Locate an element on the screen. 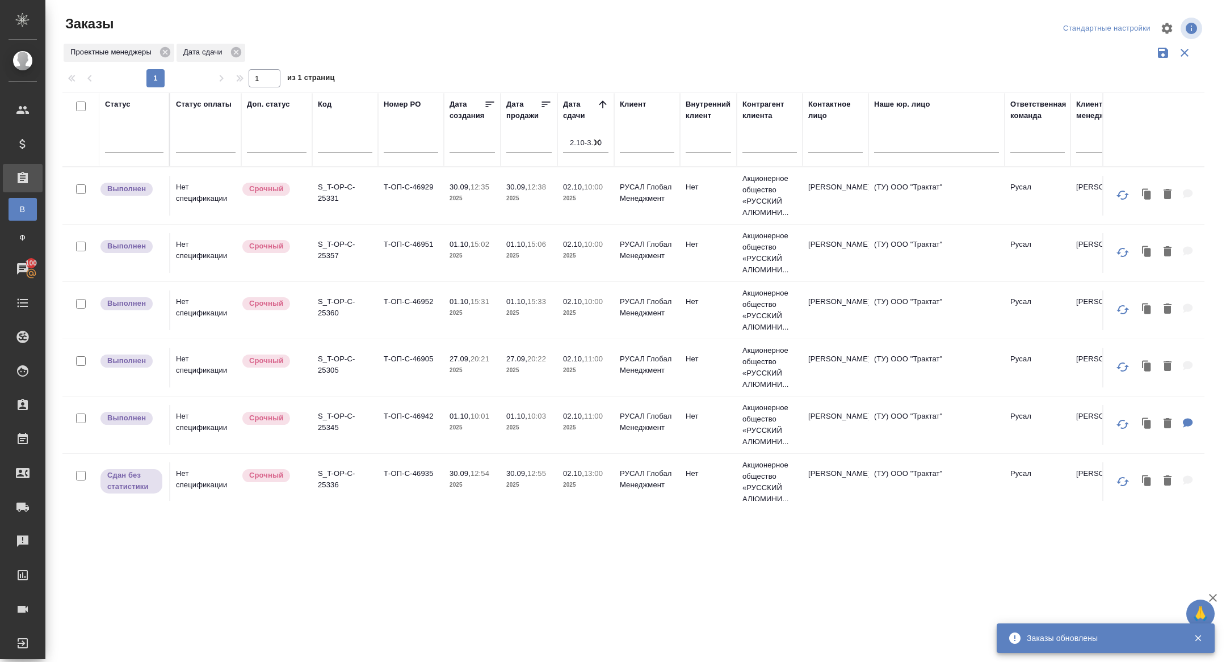 The height and width of the screenshot is (662, 1226). a: В is located at coordinates (23, 209).